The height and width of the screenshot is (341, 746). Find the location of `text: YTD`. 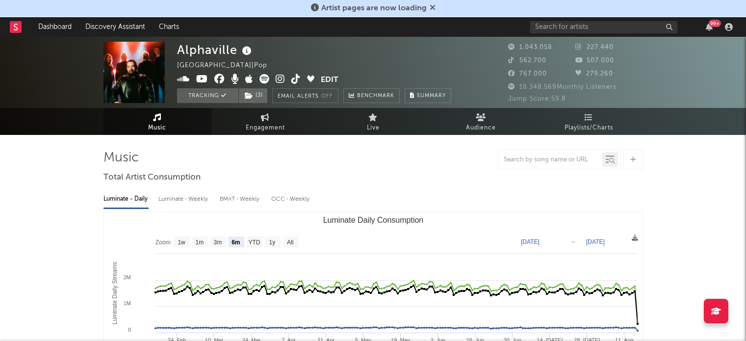

text: YTD is located at coordinates (254, 242).